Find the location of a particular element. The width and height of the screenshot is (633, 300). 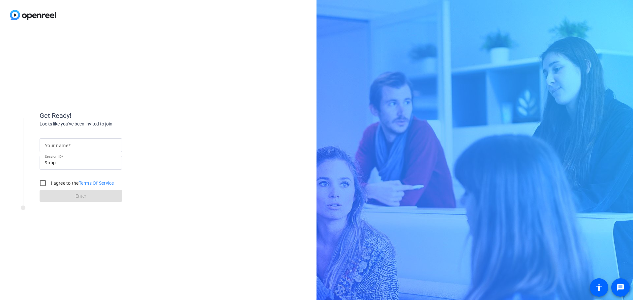

mat-icon: accessibility is located at coordinates (599, 288).